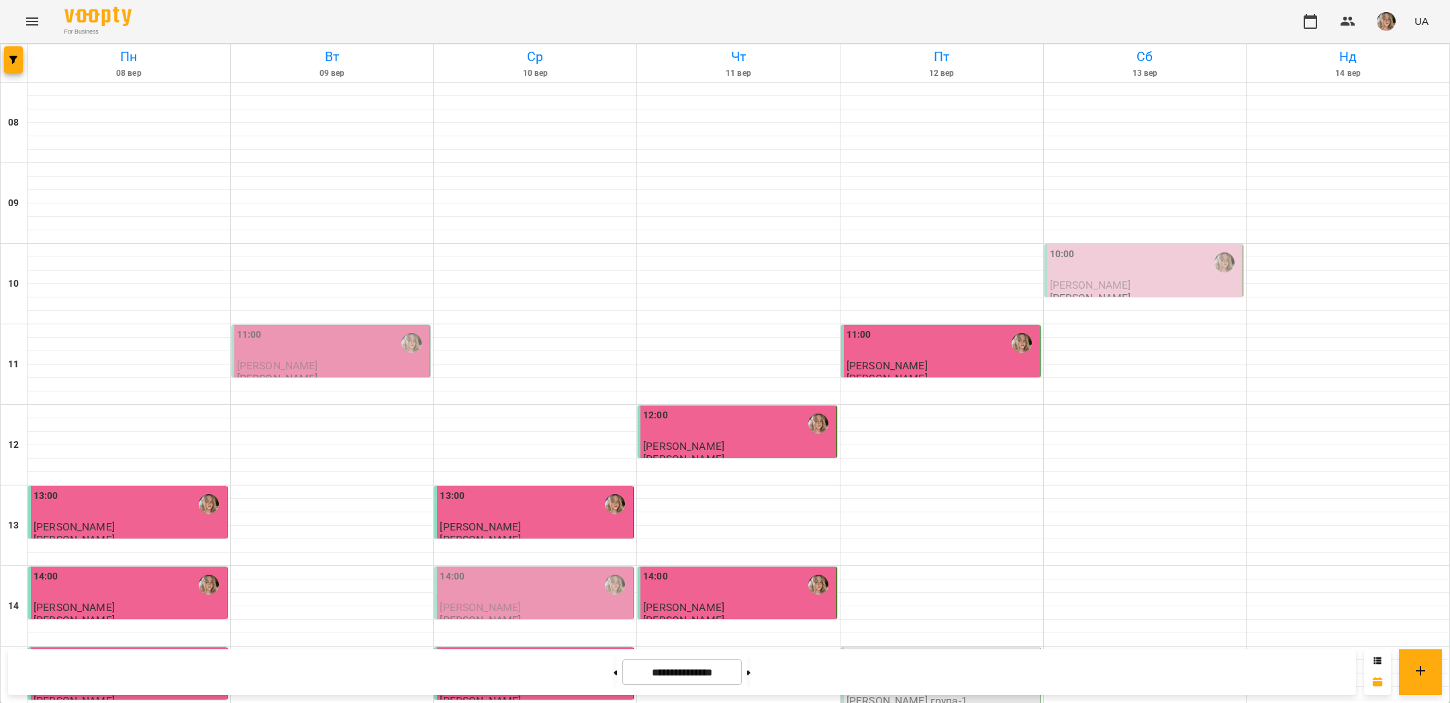 This screenshot has width=1450, height=703. What do you see at coordinates (13, 606) in the screenshot?
I see `h6: 14` at bounding box center [13, 606].